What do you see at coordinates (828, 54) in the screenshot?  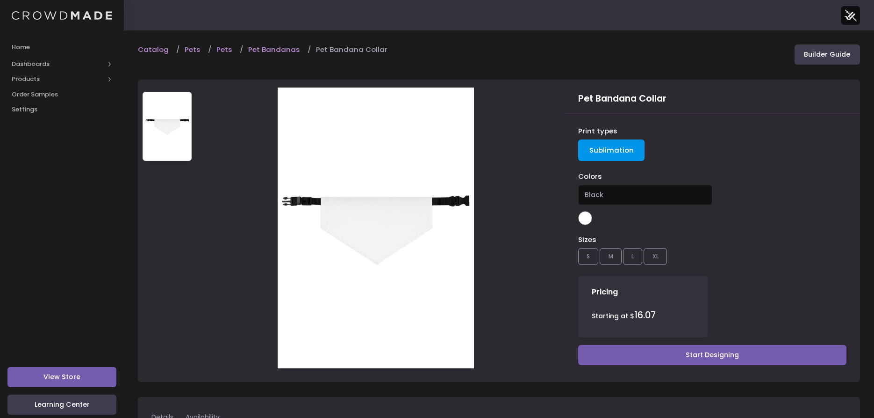 I see `a: Builder Guide` at bounding box center [828, 54].